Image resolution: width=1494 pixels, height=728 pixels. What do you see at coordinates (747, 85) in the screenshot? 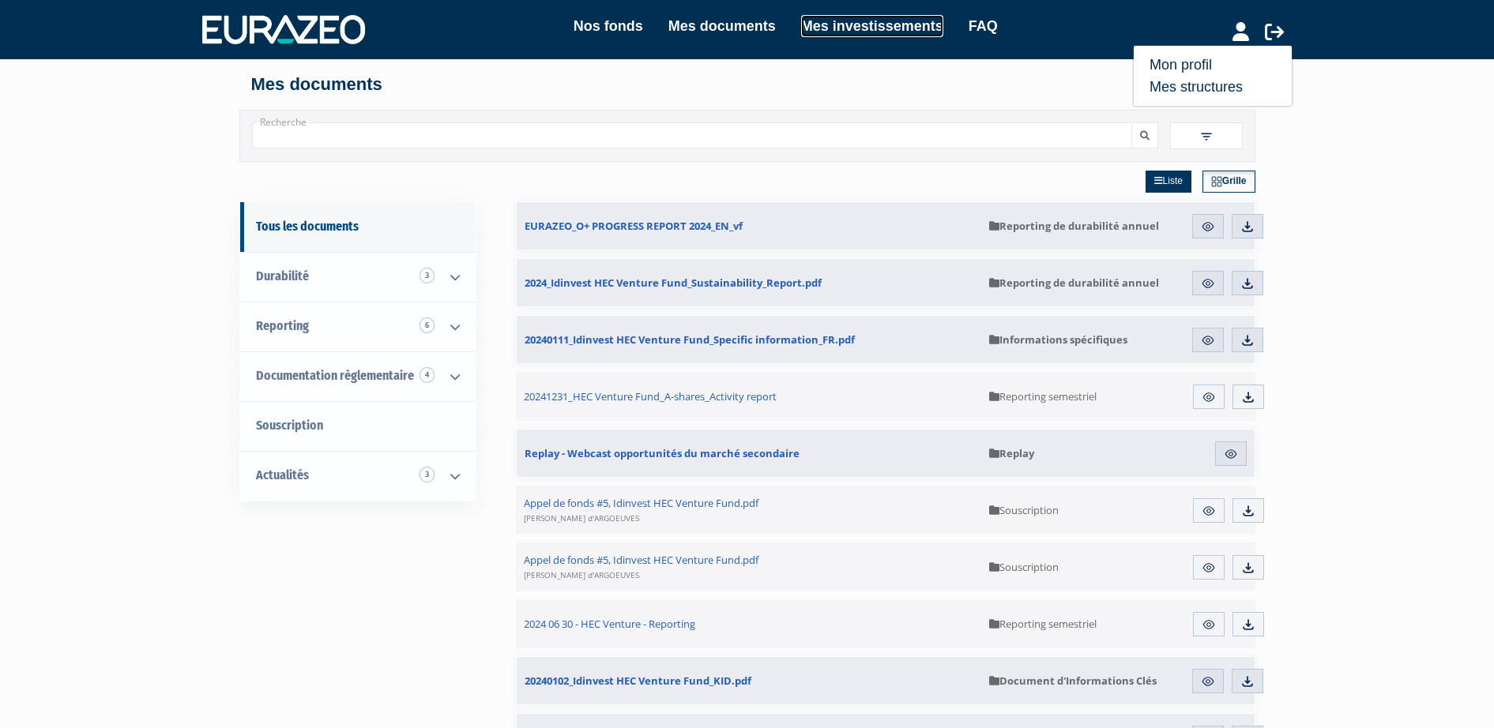
I see `h4: Mes documents` at bounding box center [747, 85].